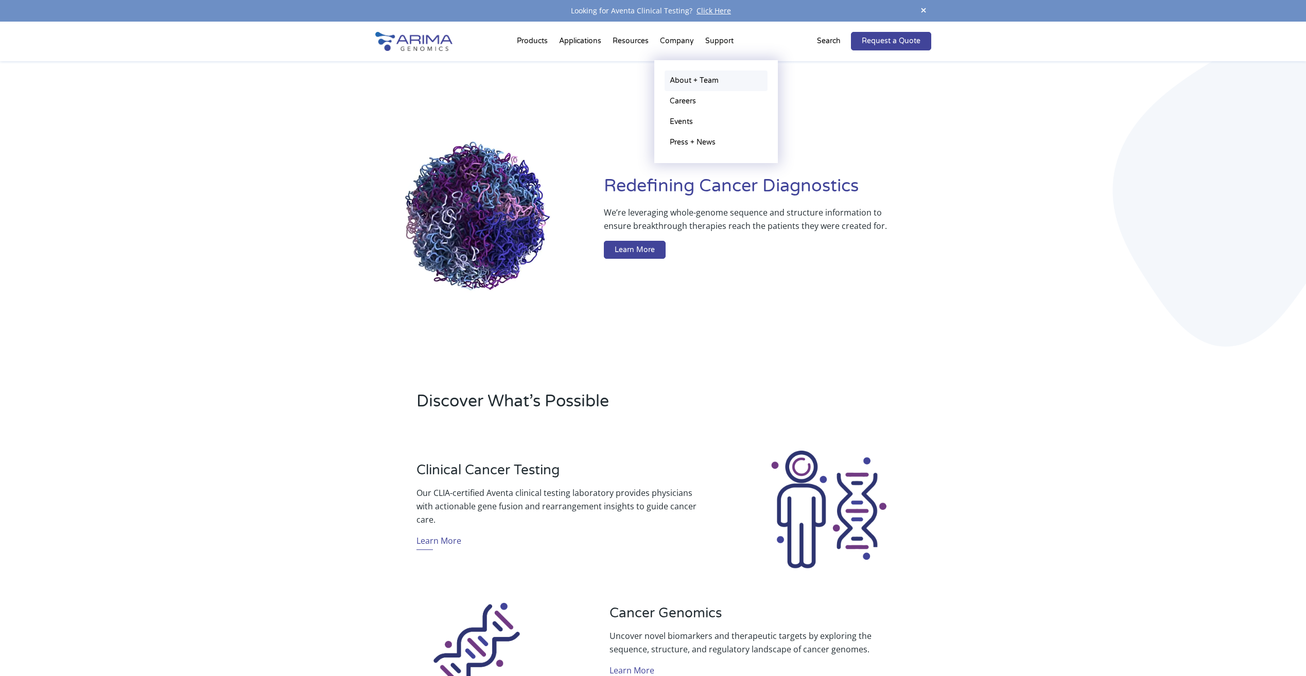 This screenshot has width=1306, height=676. What do you see at coordinates (653, 11) in the screenshot?
I see `div: Looking for Aventa Clinical Testing?` at bounding box center [653, 11].